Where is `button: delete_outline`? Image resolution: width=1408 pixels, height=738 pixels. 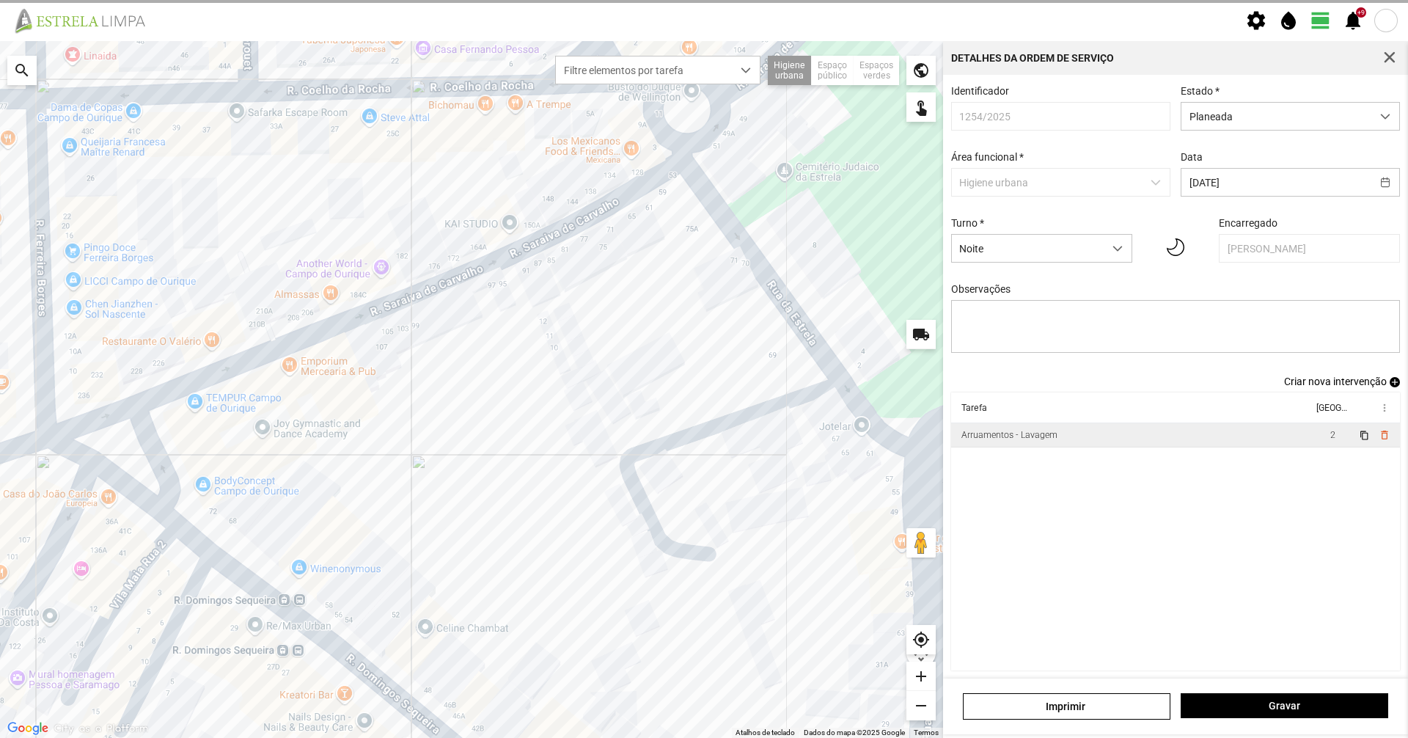 button: delete_outline is located at coordinates (1384, 435).